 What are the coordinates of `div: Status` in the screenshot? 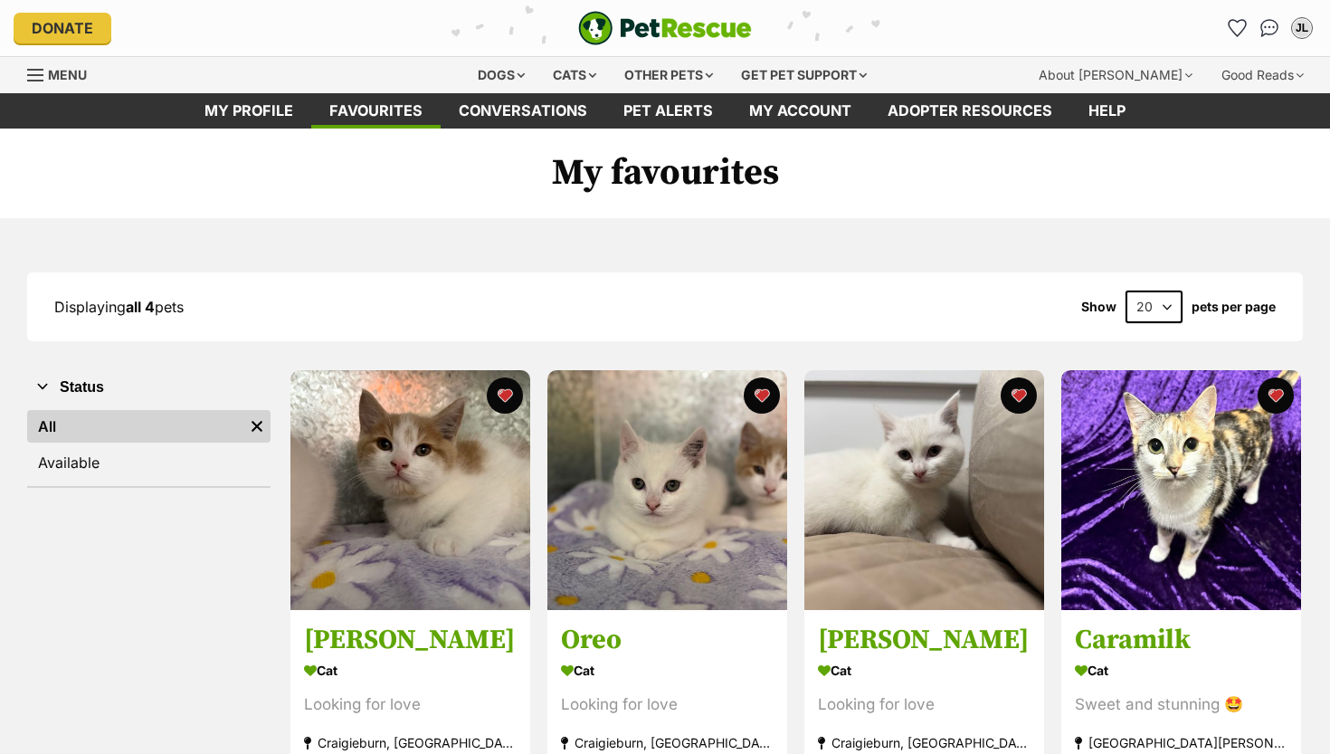 It's located at (148, 446).